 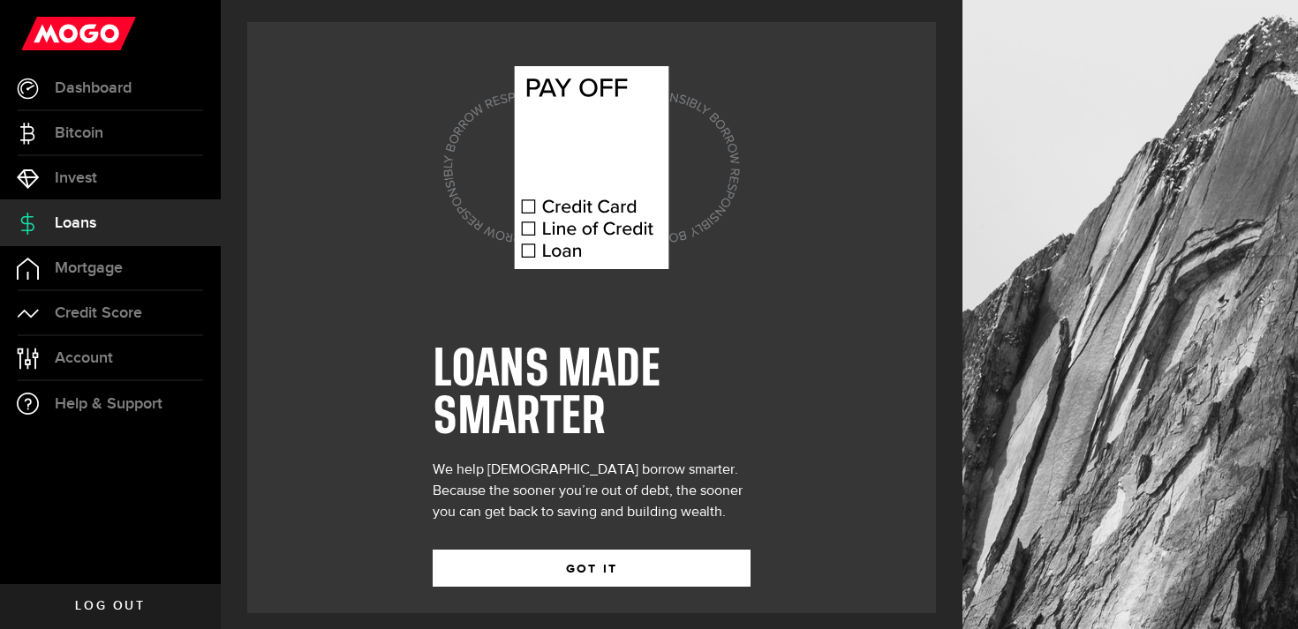 I want to click on span: Log out, so click(x=109, y=607).